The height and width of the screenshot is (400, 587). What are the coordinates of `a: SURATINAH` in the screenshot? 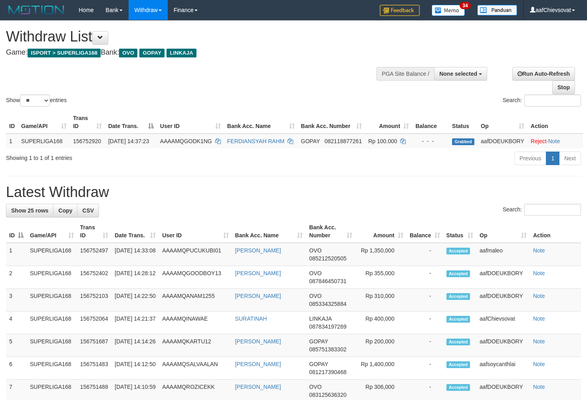 It's located at (251, 319).